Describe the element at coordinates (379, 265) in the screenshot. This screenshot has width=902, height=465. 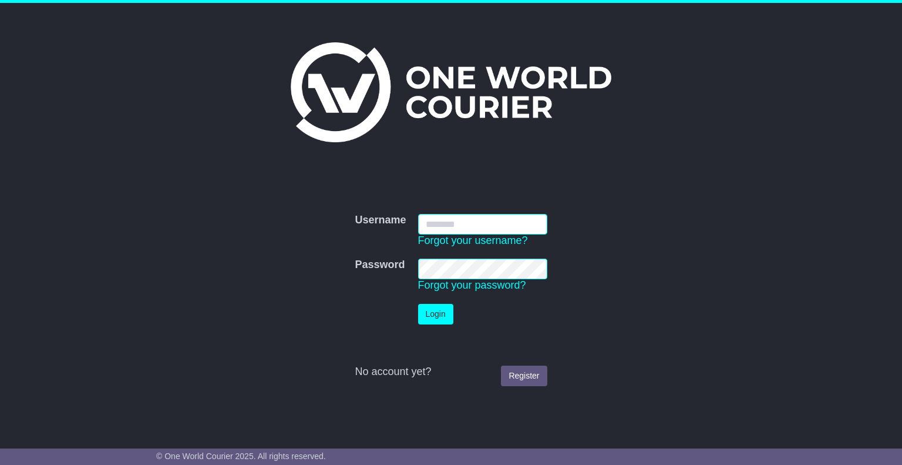
I see `label: Password` at that location.